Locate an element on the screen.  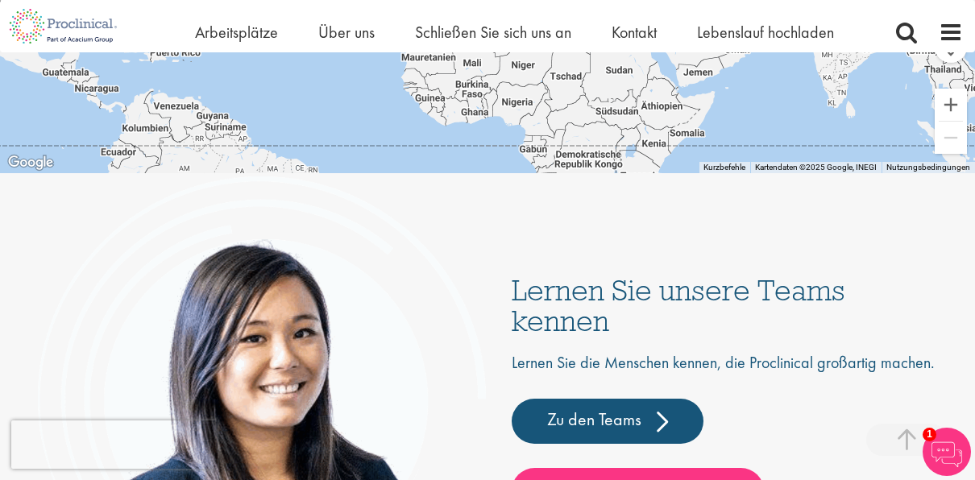
span: Schließen Sie sich uns an is located at coordinates (493, 32).